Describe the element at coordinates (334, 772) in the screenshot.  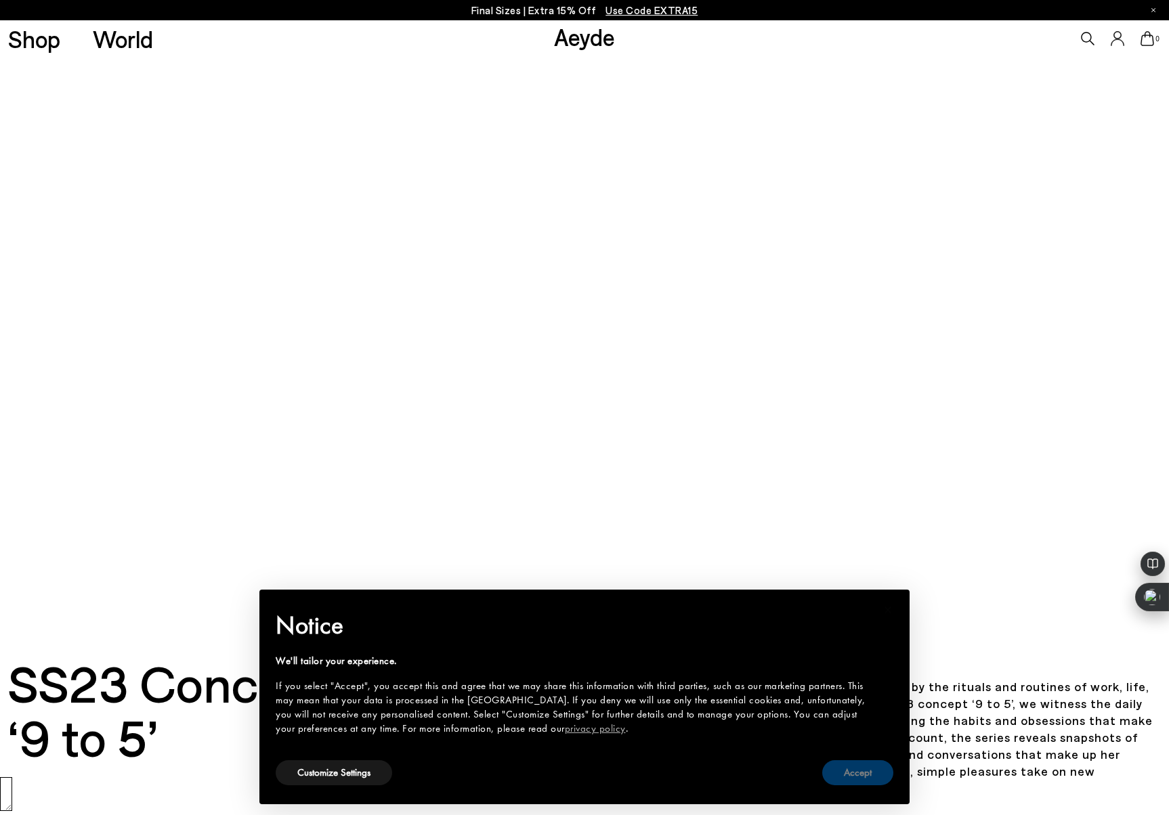
I see `button: Customize Settings` at that location.